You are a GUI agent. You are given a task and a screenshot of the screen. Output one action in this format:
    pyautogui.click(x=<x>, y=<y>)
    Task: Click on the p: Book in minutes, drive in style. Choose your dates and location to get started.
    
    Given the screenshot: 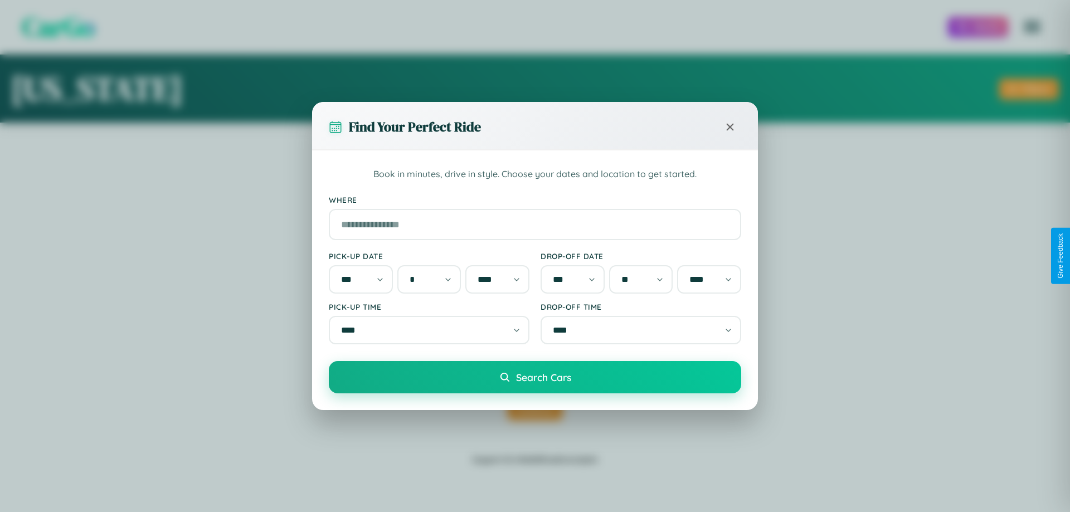 What is the action you would take?
    pyautogui.click(x=535, y=175)
    